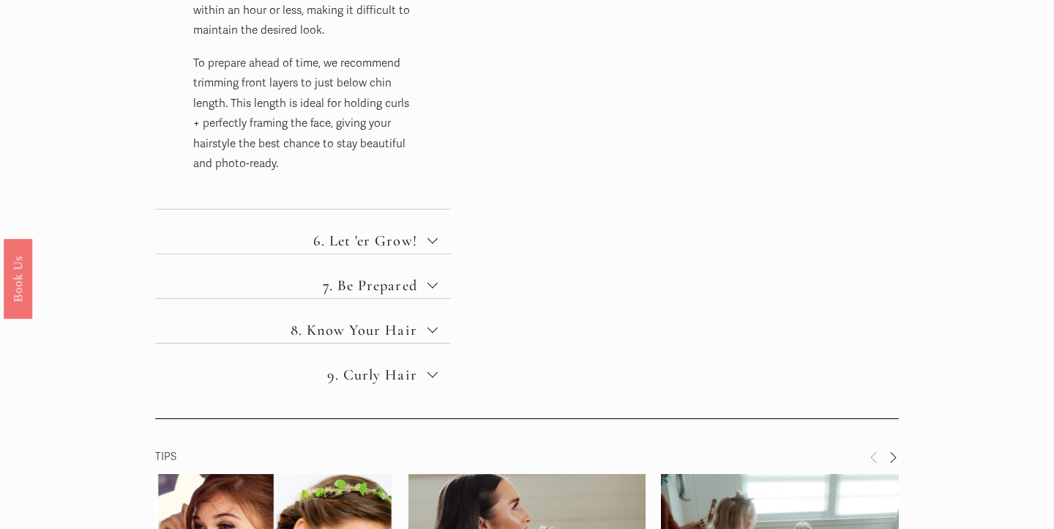  Describe the element at coordinates (874, 456) in the screenshot. I see `span: Previous` at that location.